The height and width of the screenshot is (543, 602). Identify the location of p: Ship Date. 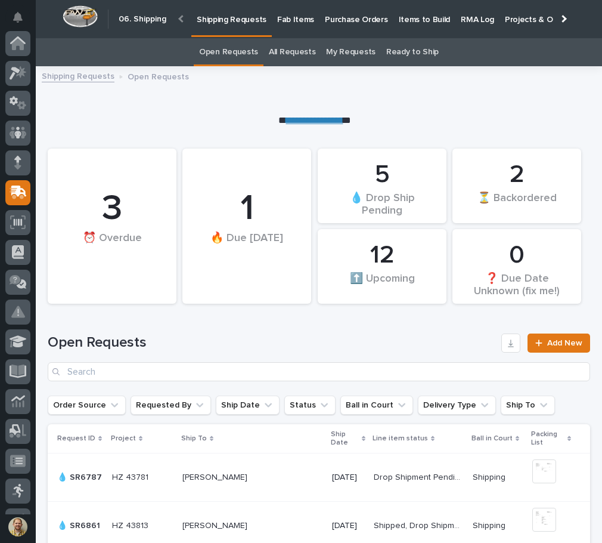
(345, 438).